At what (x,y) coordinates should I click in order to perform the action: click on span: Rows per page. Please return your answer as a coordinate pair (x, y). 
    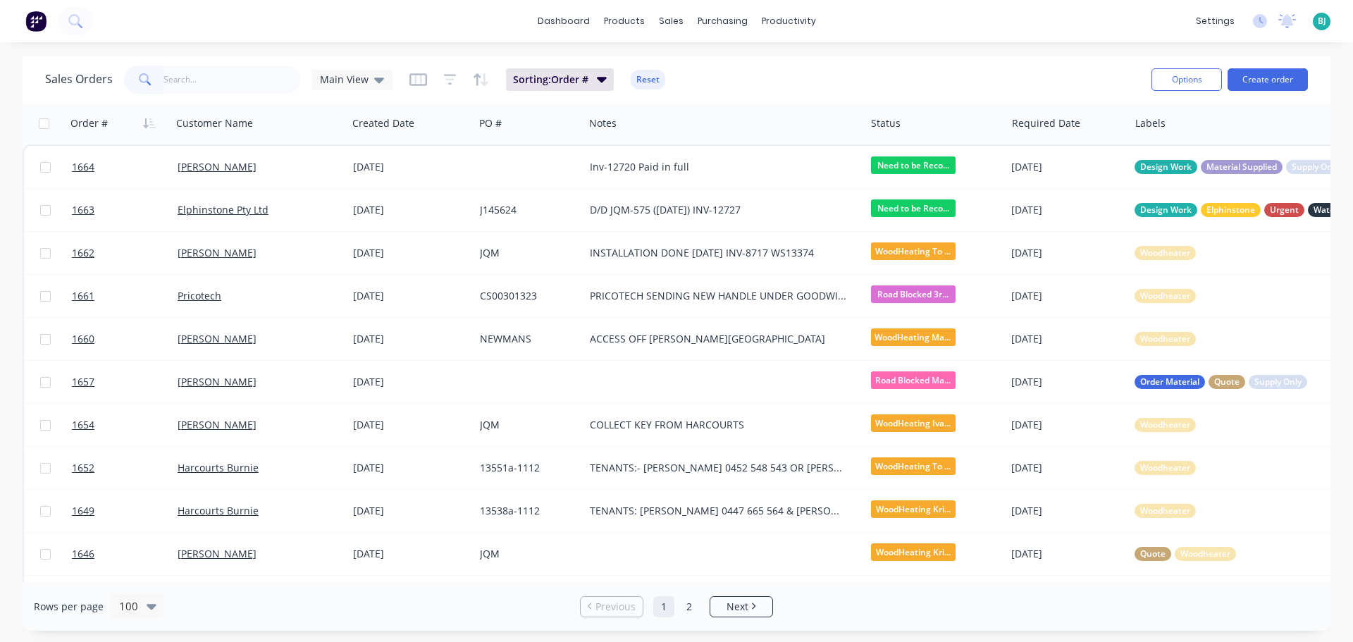
    Looking at the image, I should click on (68, 607).